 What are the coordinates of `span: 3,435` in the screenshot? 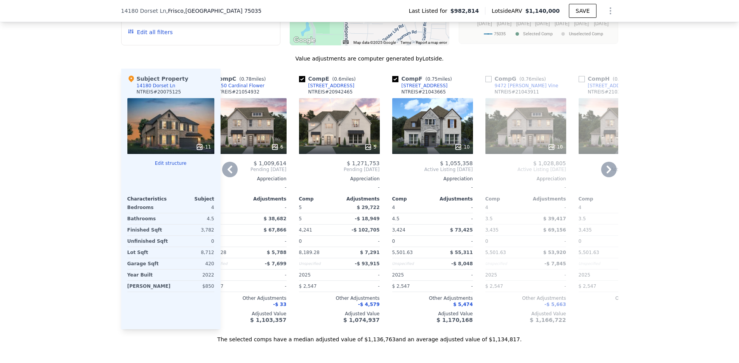 It's located at (492, 230).